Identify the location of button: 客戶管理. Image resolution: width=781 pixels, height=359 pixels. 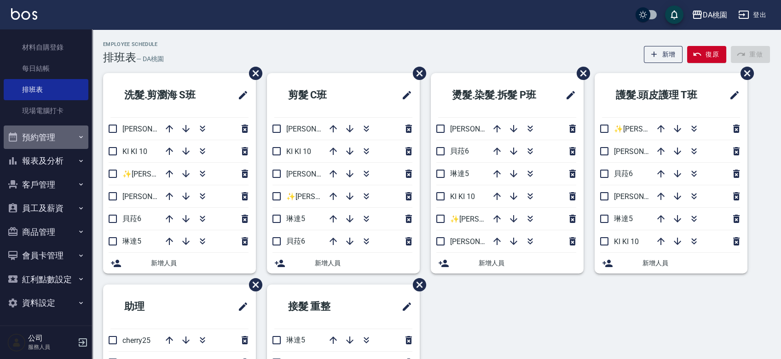
(46, 185).